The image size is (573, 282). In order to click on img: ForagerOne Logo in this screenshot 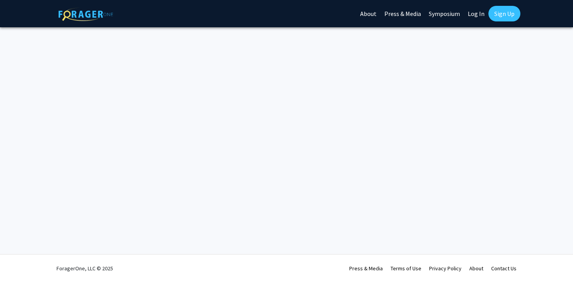, I will do `click(86, 14)`.